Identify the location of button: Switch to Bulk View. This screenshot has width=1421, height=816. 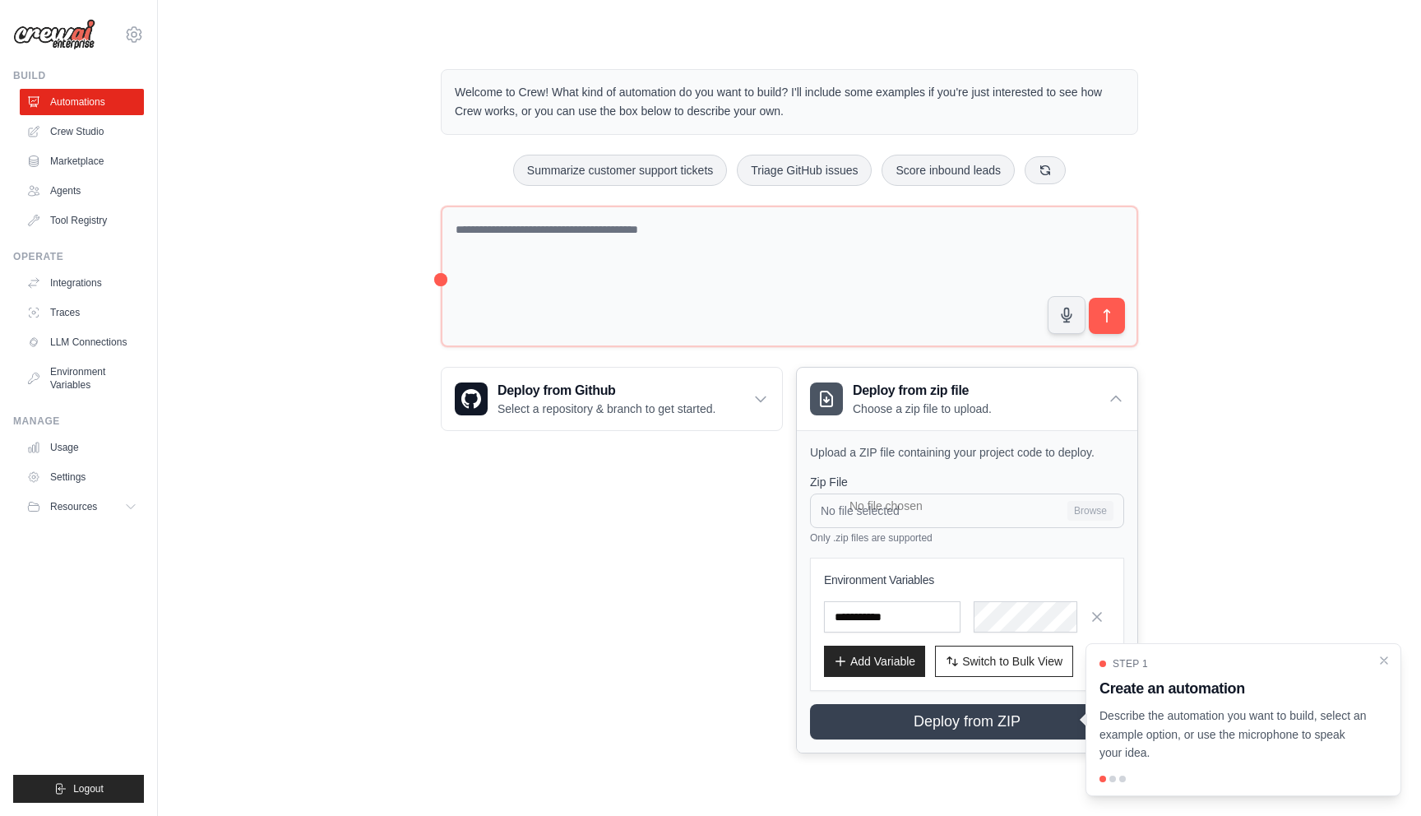
(1004, 661).